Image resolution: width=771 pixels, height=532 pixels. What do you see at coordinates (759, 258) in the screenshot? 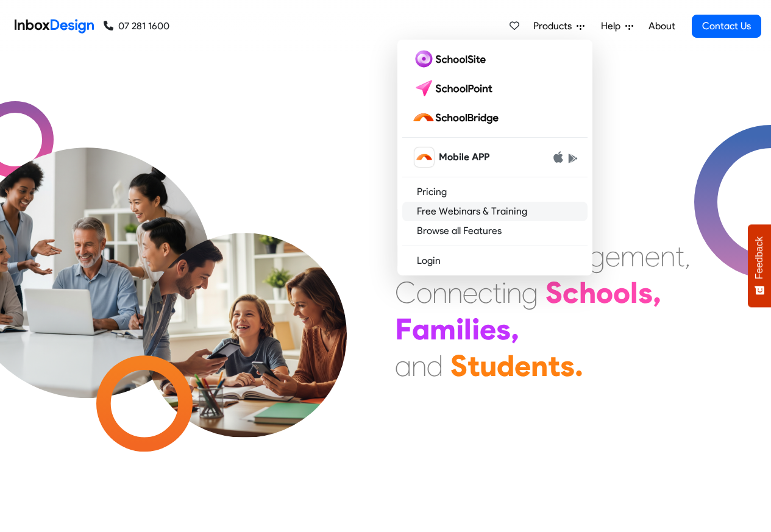
I see `span: Feedback` at bounding box center [759, 258].